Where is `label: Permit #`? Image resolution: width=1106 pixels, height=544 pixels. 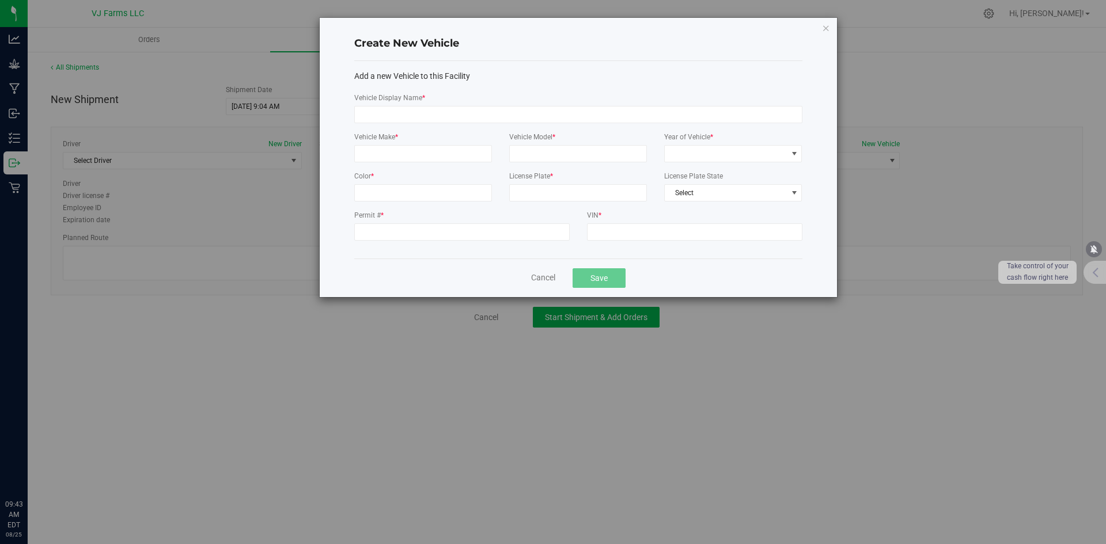
label: Permit # is located at coordinates (462, 215).